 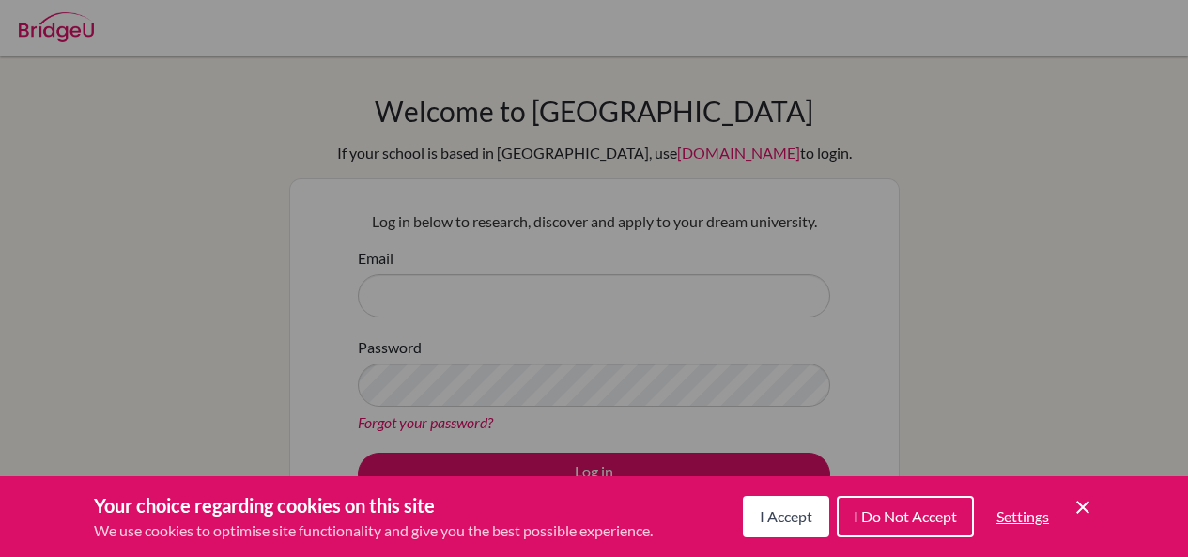 What do you see at coordinates (1023, 517) in the screenshot?
I see `button: Settings` at bounding box center [1023, 517].